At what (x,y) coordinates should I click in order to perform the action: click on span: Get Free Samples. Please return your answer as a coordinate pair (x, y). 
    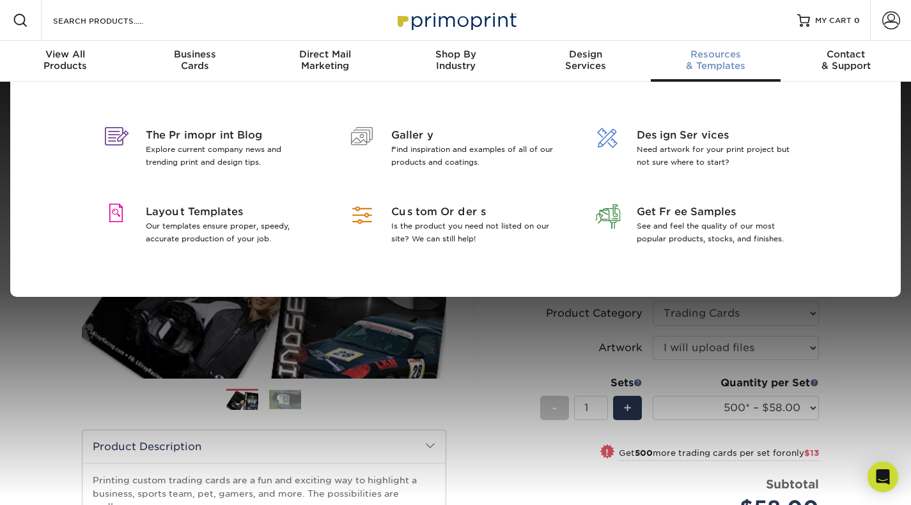
    Looking at the image, I should click on (719, 212).